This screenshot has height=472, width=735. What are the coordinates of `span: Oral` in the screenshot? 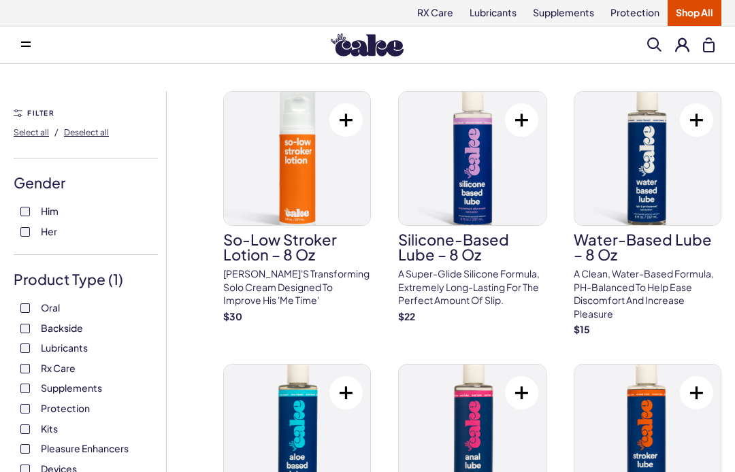 It's located at (50, 307).